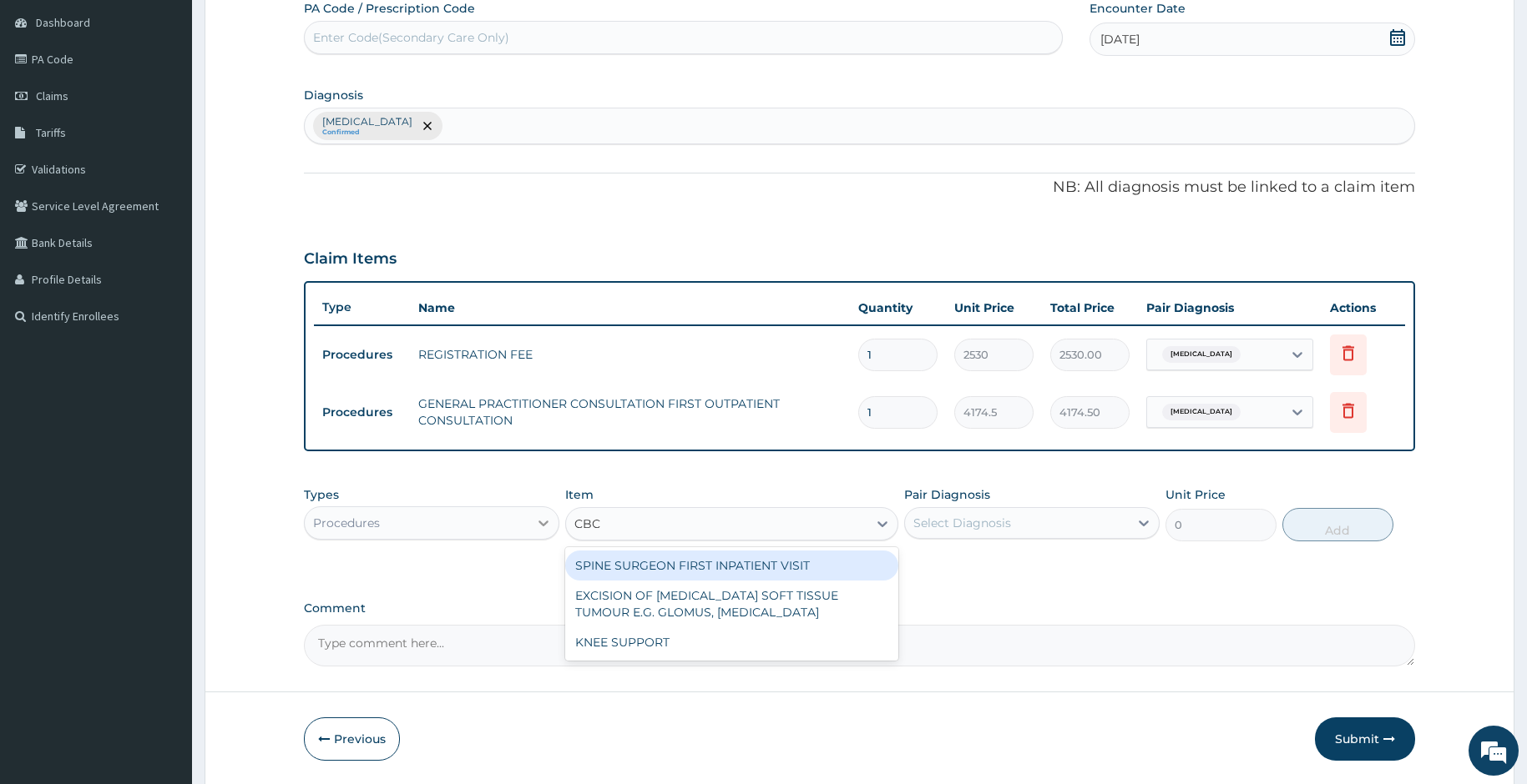  Describe the element at coordinates (350, 259) in the screenshot. I see `h3: Claim Items` at that location.